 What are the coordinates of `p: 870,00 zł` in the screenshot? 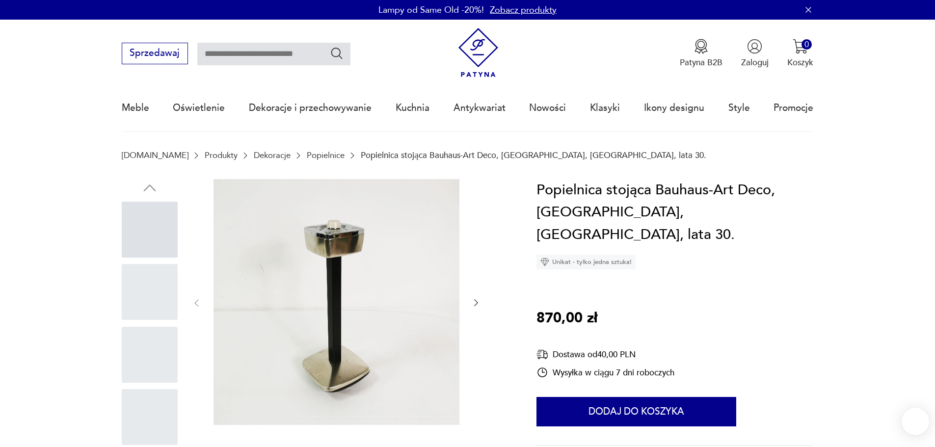 It's located at (567, 318).